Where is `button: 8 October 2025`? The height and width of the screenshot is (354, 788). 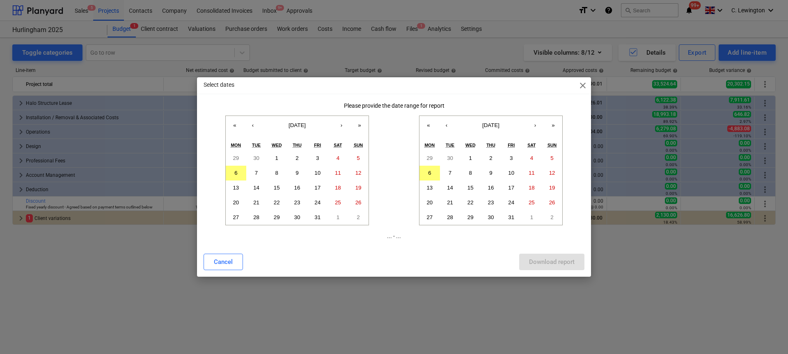 button: 8 October 2025 is located at coordinates (471, 173).